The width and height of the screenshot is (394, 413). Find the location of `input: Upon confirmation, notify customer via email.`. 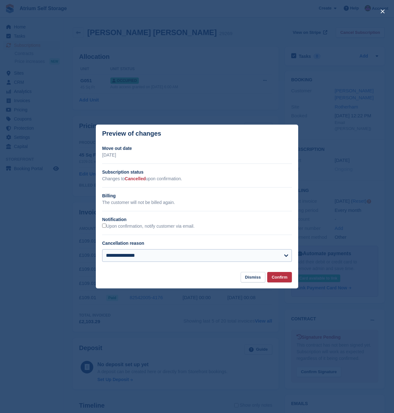

input: Upon confirmation, notify customer via email. is located at coordinates (104, 225).